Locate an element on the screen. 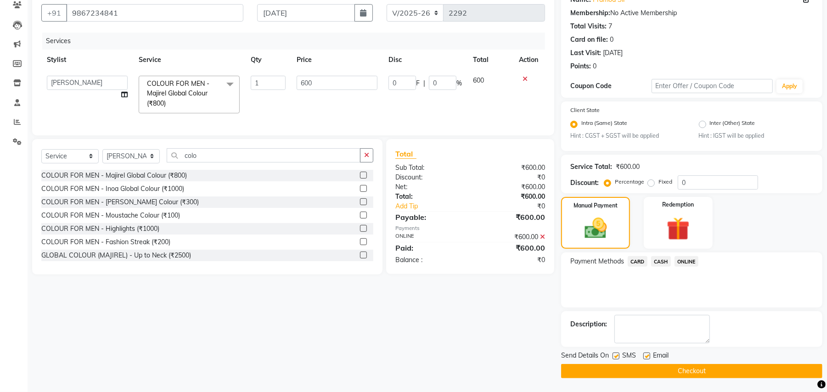 This screenshot has height=392, width=827. span: Email is located at coordinates (661, 356).